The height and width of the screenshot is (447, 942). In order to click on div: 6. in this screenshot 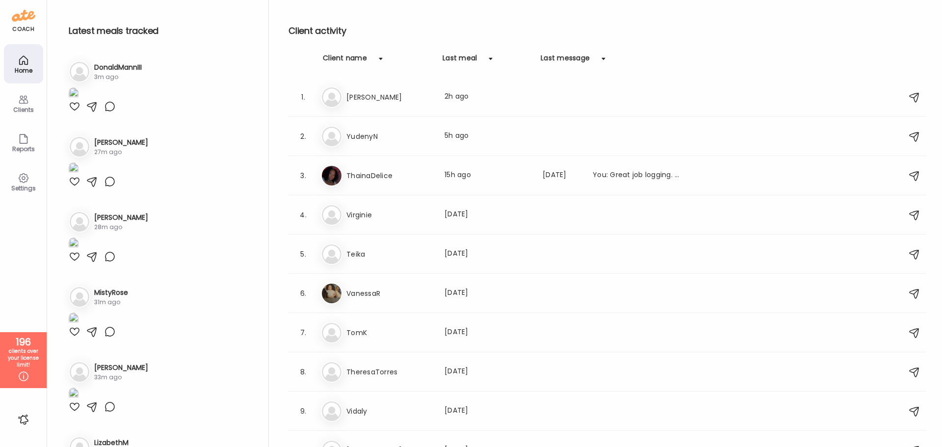, I will do `click(303, 293)`.